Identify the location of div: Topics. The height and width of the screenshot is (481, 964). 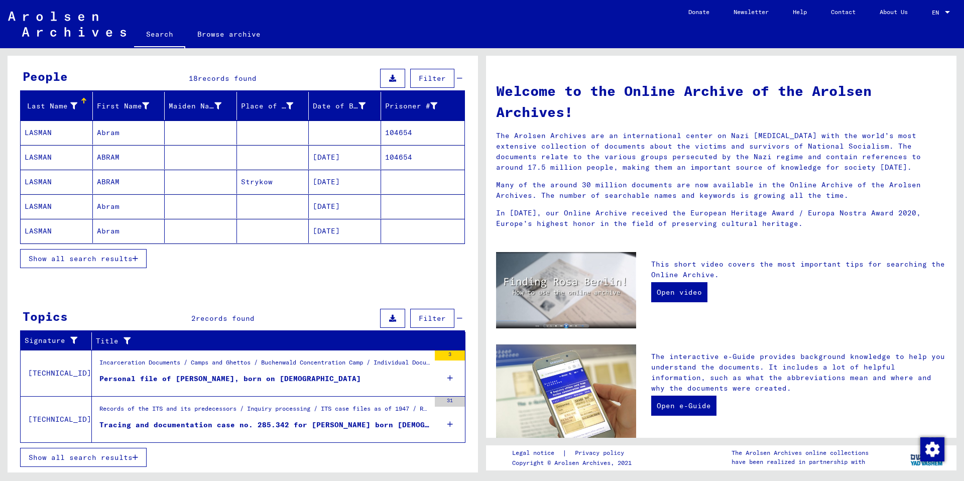
(45, 316).